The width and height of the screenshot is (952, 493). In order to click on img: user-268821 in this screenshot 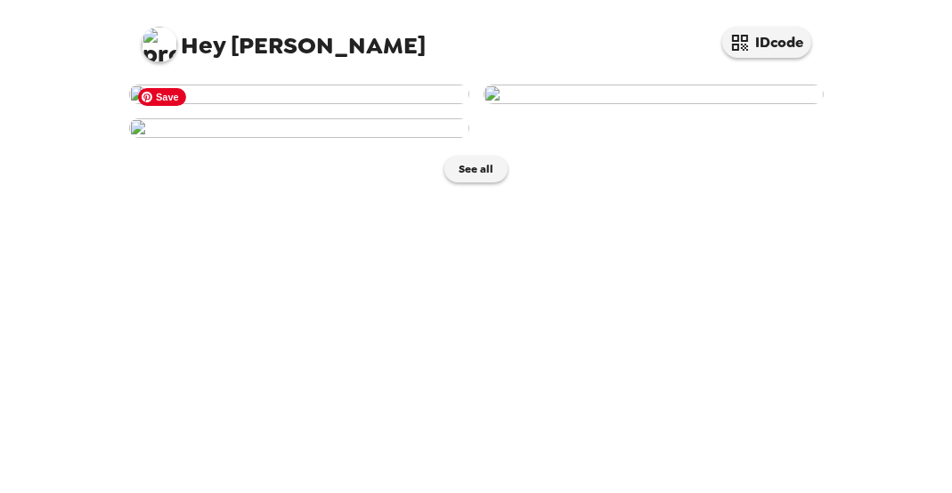, I will do `click(299, 94)`.